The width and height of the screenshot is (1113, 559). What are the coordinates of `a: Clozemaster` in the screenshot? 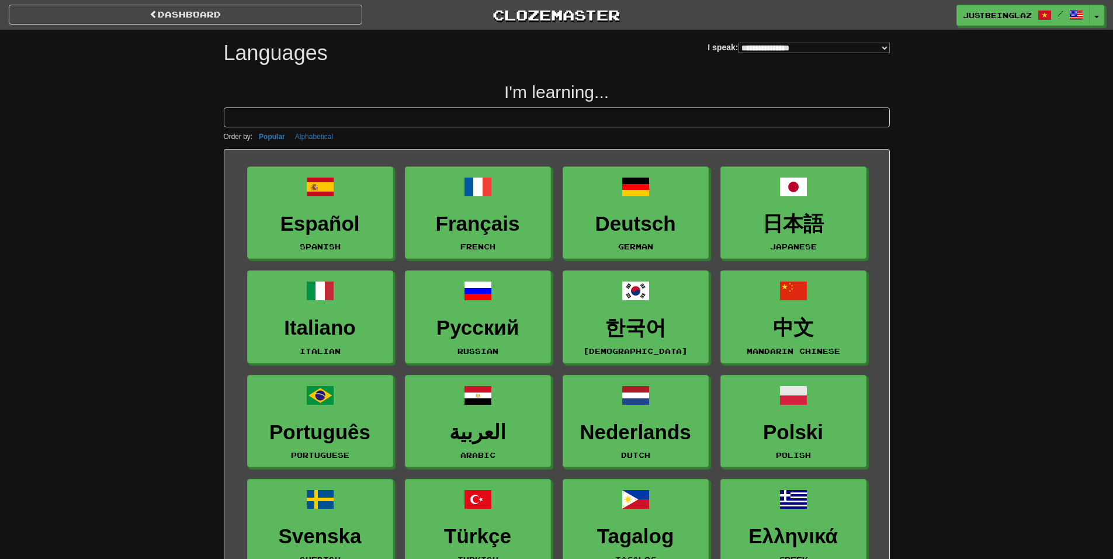 It's located at (556, 15).